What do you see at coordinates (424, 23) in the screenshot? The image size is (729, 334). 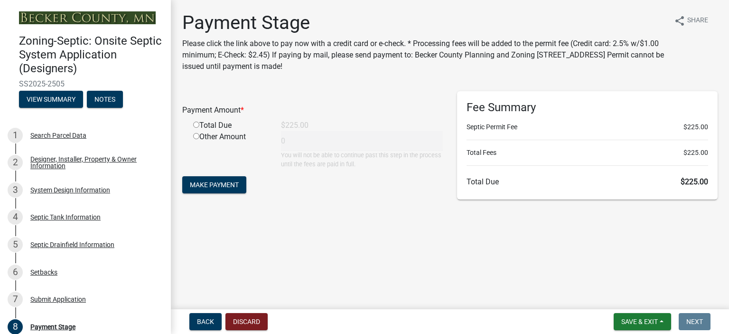 I see `h1: Payment Stage` at bounding box center [424, 23].